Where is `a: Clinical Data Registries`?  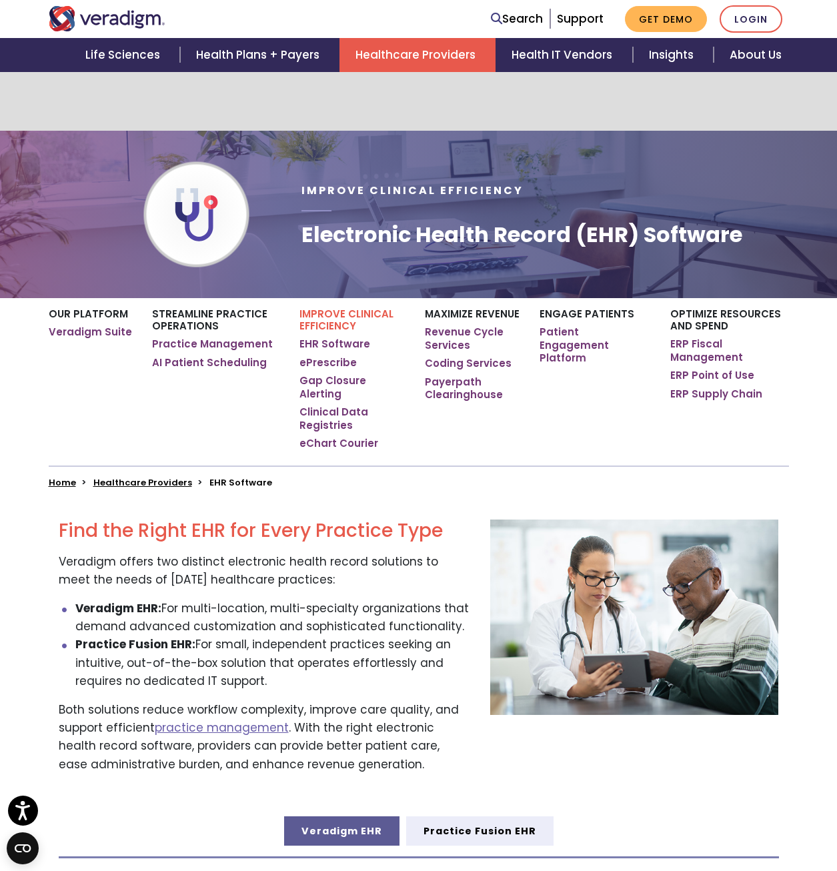 a: Clinical Data Registries is located at coordinates (352, 418).